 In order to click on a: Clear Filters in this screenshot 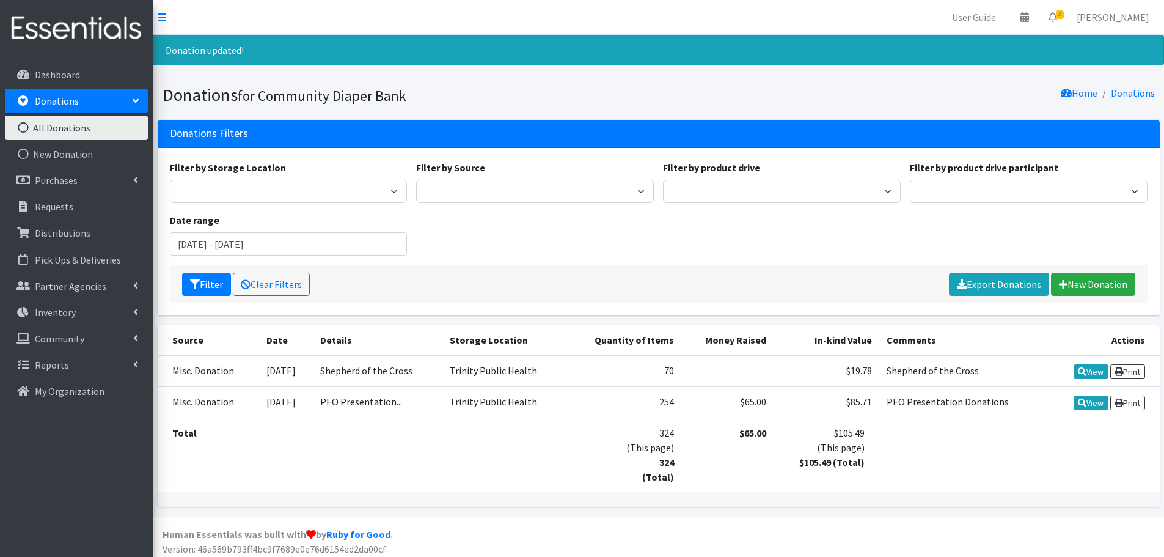, I will do `click(271, 284)`.